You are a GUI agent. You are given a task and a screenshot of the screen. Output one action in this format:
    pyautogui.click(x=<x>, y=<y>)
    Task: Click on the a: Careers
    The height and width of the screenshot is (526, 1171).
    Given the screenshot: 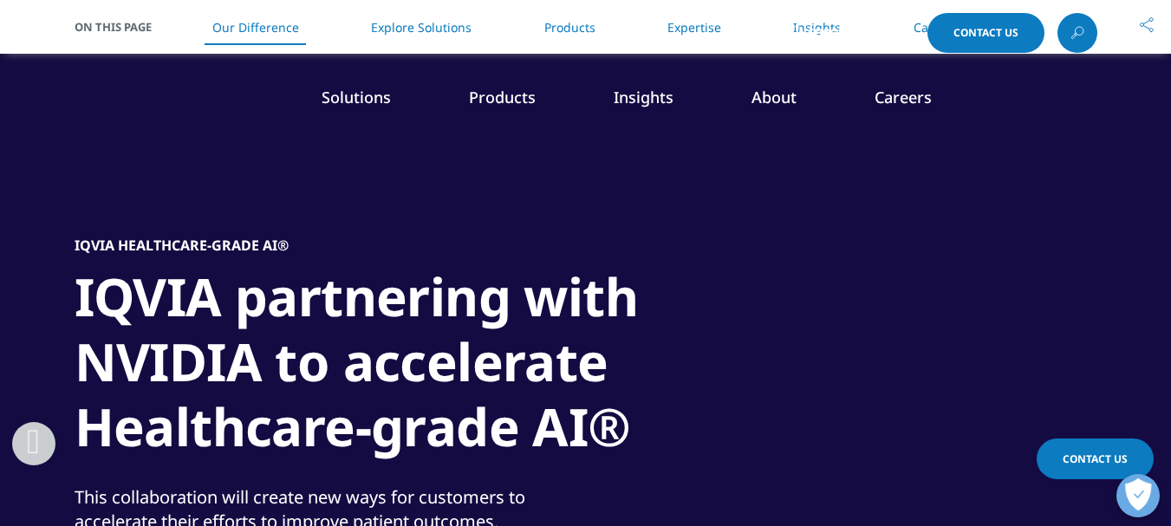 What is the action you would take?
    pyautogui.click(x=903, y=97)
    